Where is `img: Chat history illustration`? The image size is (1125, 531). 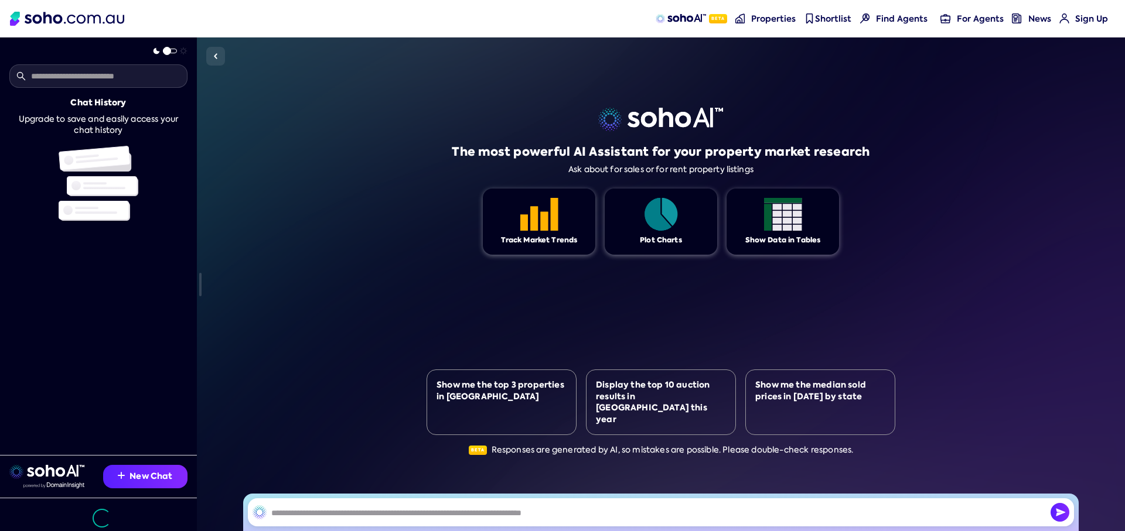 img: Chat history illustration is located at coordinates (98, 183).